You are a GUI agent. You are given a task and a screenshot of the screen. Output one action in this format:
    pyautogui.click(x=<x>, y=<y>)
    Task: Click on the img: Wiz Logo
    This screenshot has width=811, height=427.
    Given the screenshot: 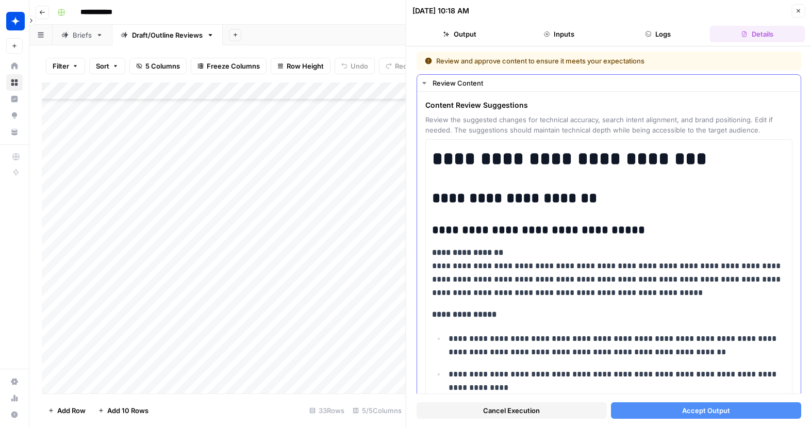 What is the action you would take?
    pyautogui.click(x=15, y=21)
    